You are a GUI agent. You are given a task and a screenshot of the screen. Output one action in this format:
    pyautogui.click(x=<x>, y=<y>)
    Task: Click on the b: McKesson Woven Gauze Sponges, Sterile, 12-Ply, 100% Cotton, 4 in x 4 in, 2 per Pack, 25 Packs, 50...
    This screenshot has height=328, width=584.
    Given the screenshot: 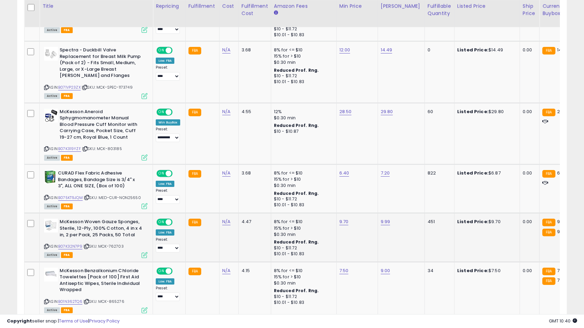 What is the action you would take?
    pyautogui.click(x=101, y=229)
    